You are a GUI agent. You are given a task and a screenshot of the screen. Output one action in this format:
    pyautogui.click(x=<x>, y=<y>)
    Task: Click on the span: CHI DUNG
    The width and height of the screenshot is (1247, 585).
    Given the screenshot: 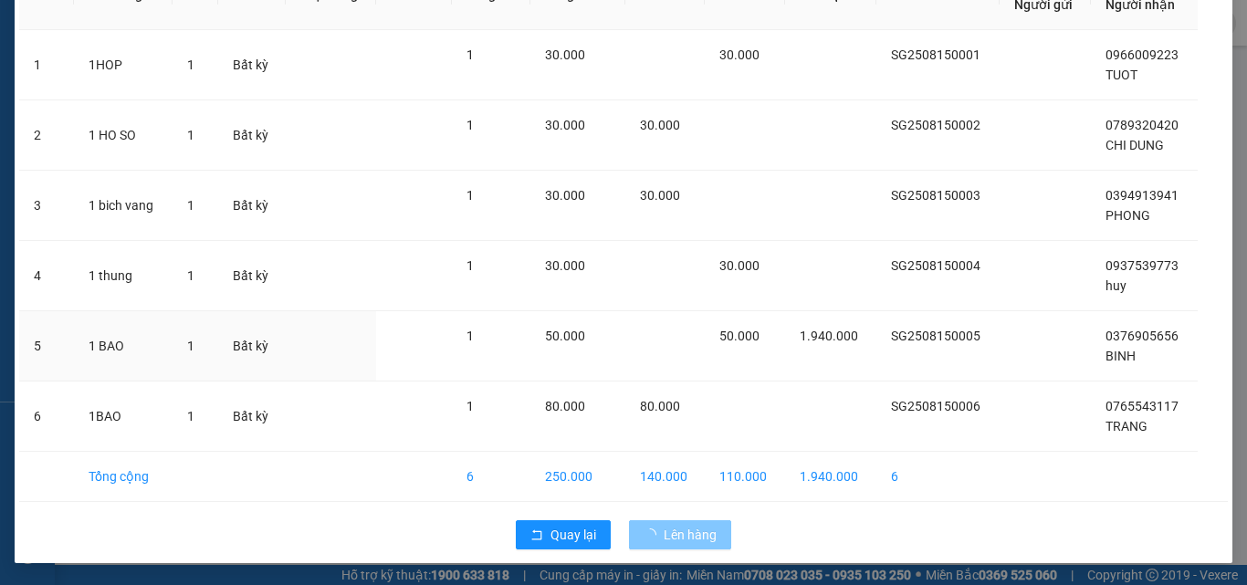 What is the action you would take?
    pyautogui.click(x=1135, y=145)
    